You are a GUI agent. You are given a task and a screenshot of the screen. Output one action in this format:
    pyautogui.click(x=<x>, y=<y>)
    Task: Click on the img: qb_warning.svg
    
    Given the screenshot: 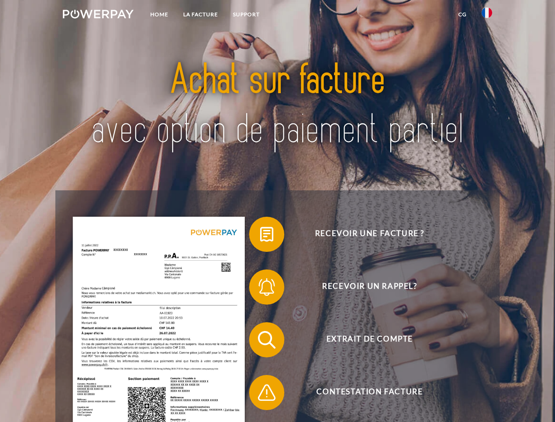 What is the action you would take?
    pyautogui.click(x=267, y=392)
    